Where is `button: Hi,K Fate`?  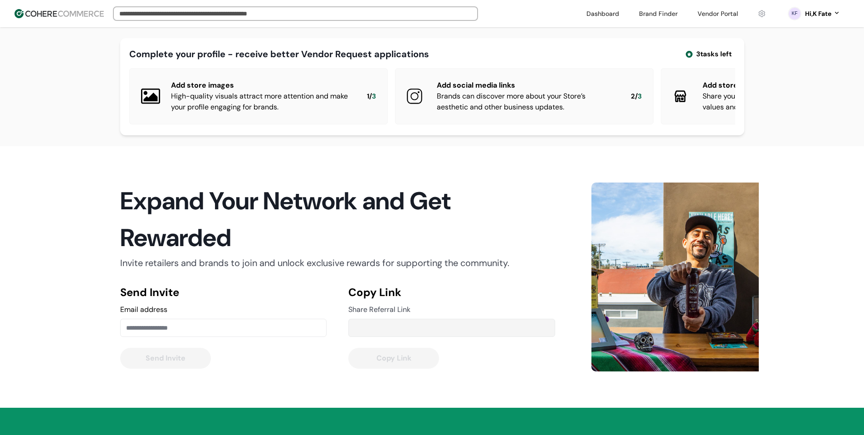
button: Hi,K Fate is located at coordinates (823, 14).